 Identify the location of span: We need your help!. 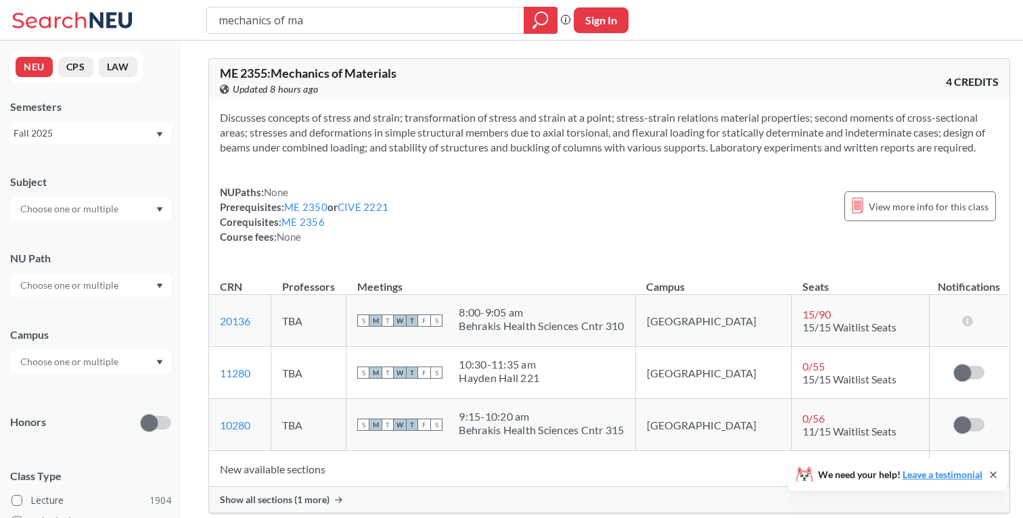
(900, 475).